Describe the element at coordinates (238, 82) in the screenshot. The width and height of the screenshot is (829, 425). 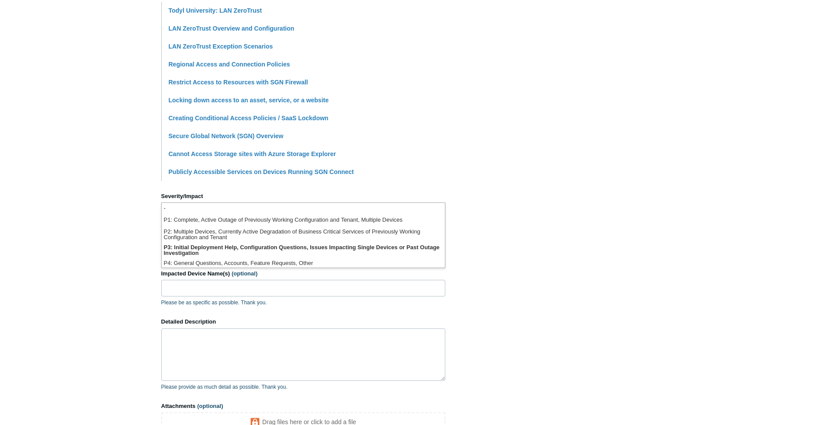
I see `a: Restrict Access to Resources with SGN Firewall` at that location.